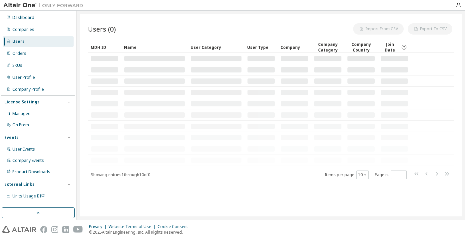 Image resolution: width=465 pixels, height=239 pixels. Describe the element at coordinates (140, 232) in the screenshot. I see `p: © 2025 Altair Engineering, Inc. All Rights Reserved.` at that location.